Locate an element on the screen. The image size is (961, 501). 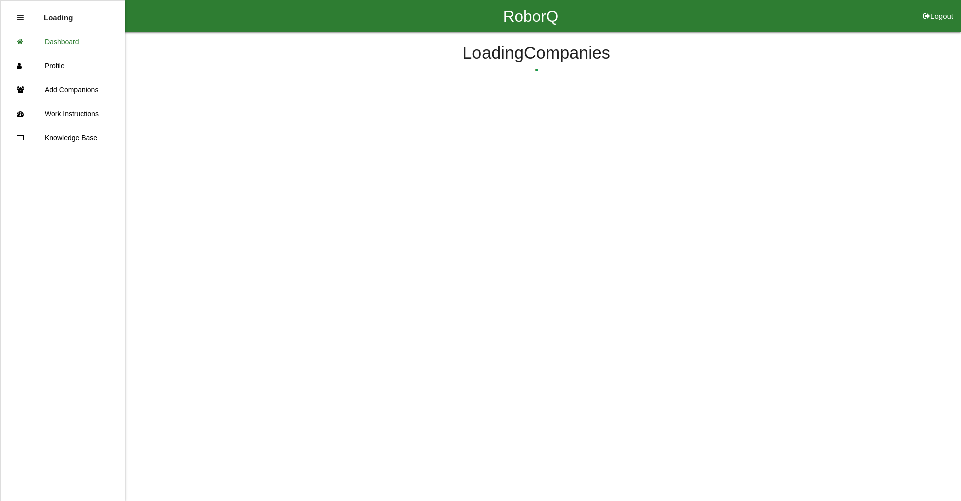
h4: Loading Companies is located at coordinates (536, 53).